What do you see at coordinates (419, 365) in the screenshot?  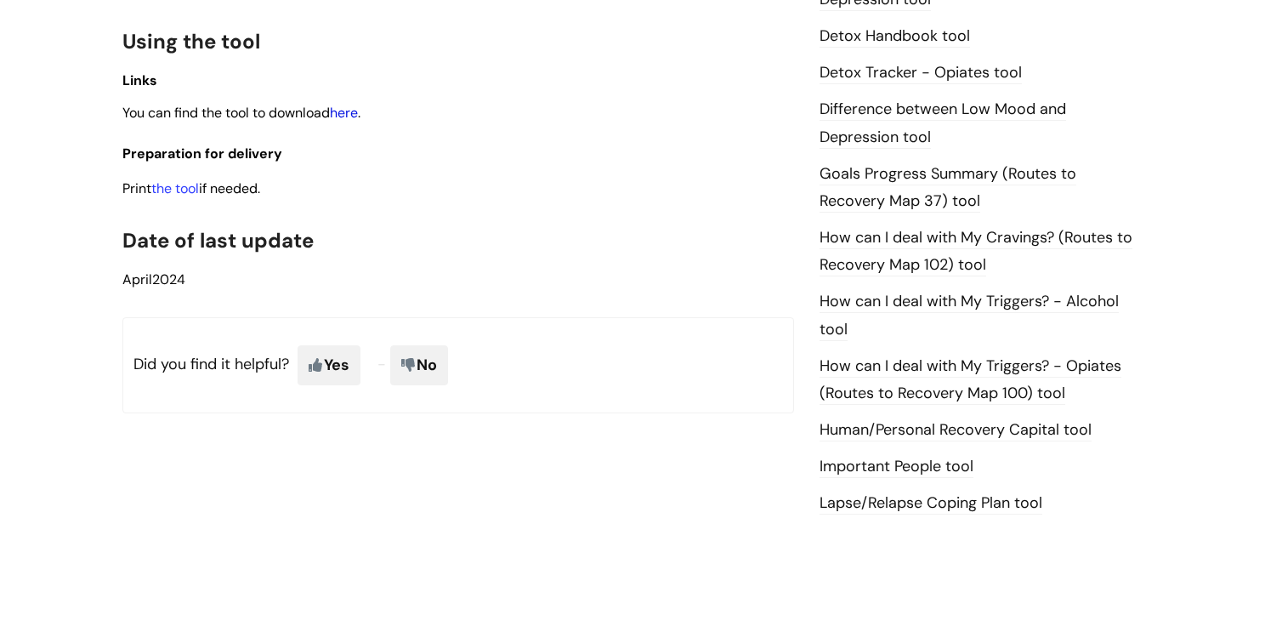 I see `span: No` at bounding box center [419, 365].